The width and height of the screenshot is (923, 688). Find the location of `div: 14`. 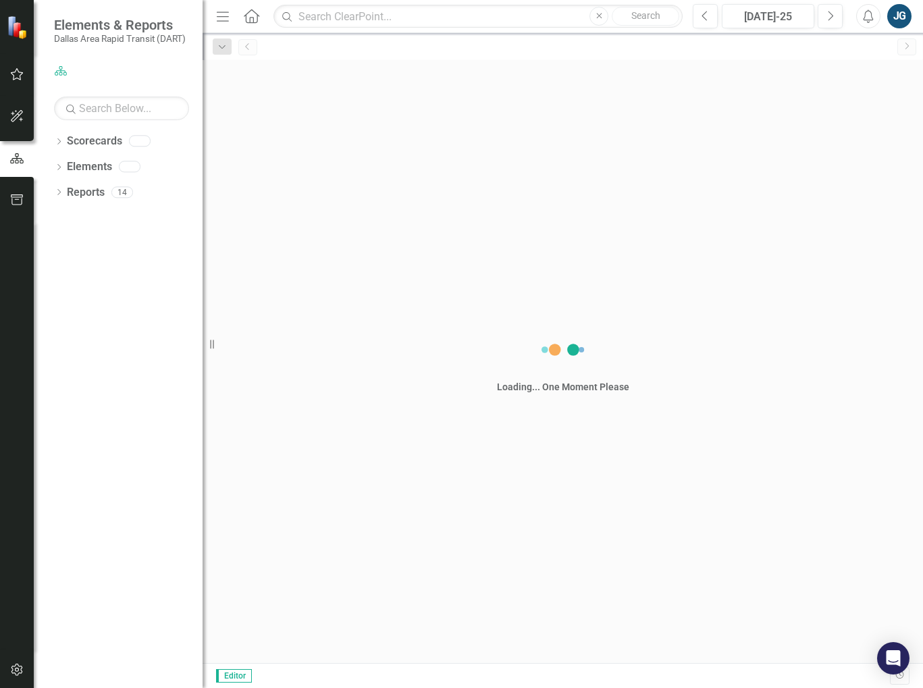

div: 14 is located at coordinates (122, 192).